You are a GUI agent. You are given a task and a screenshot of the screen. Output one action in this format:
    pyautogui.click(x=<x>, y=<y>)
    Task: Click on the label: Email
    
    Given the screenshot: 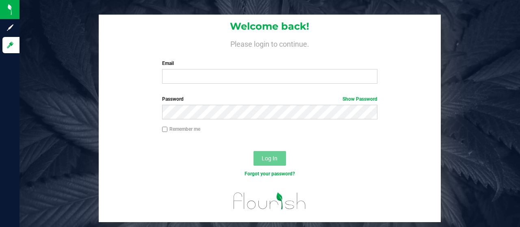 What is the action you would take?
    pyautogui.click(x=270, y=63)
    